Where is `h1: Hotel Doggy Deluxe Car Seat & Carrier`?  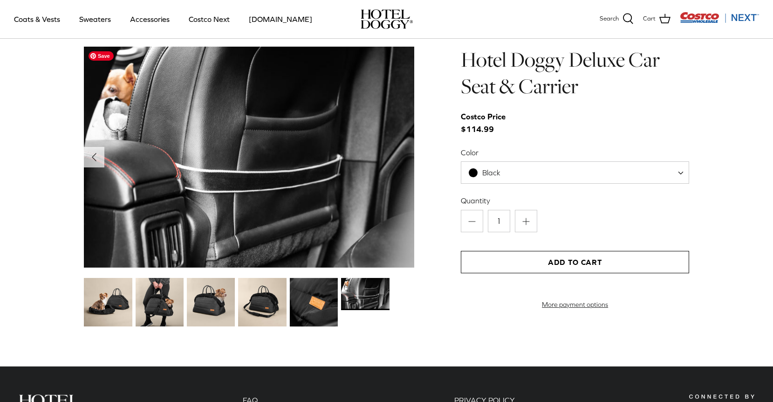
h1: Hotel Doggy Deluxe Car Seat & Carrier is located at coordinates (575, 73).